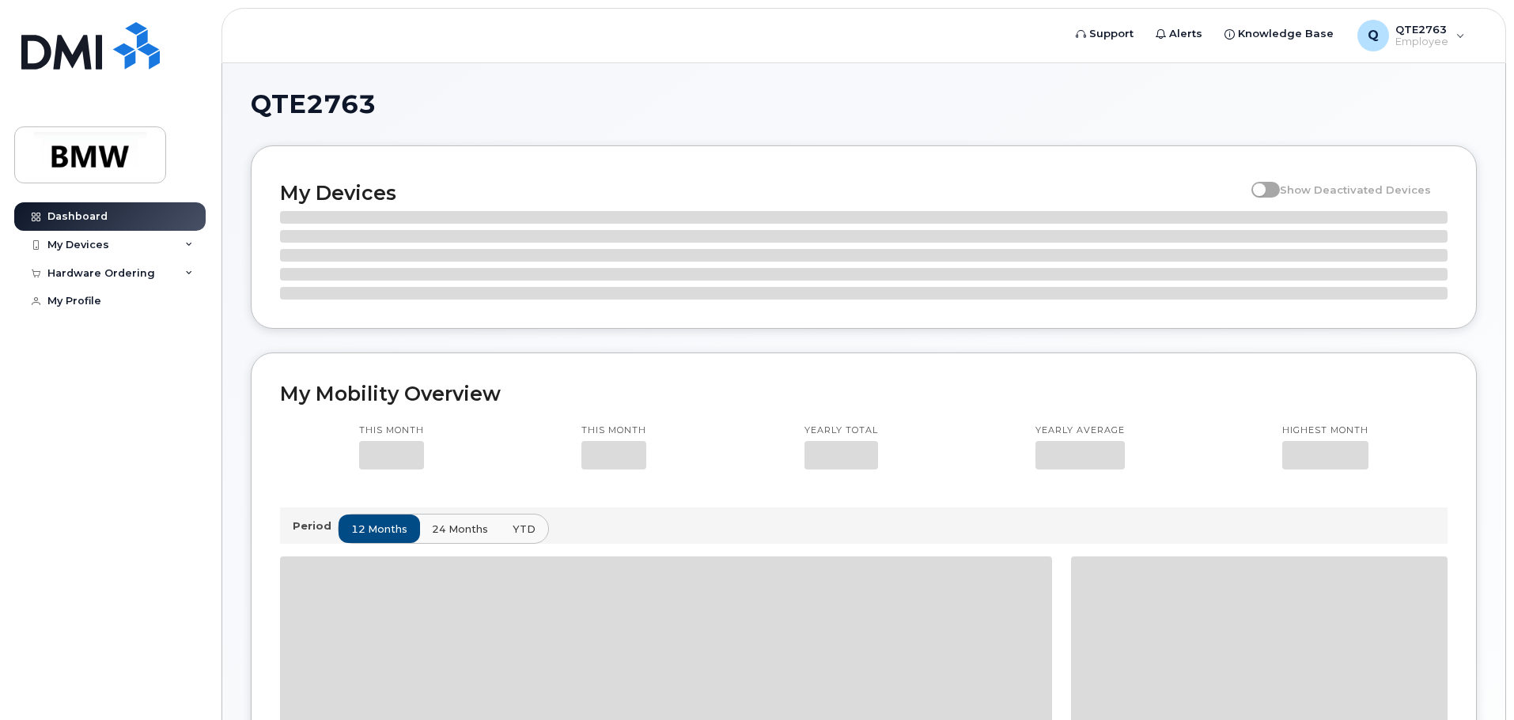 The width and height of the screenshot is (1514, 720). I want to click on span: YTD, so click(524, 529).